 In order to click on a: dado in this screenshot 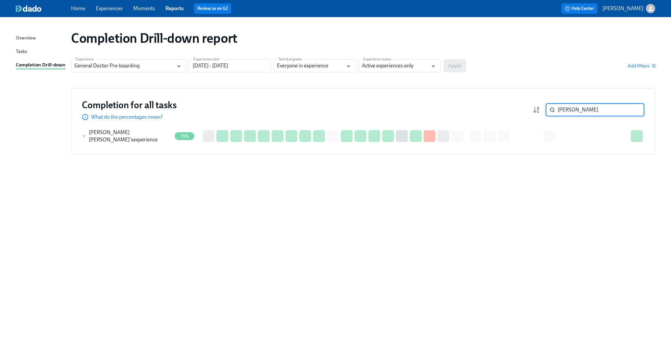, I will do `click(43, 9)`.